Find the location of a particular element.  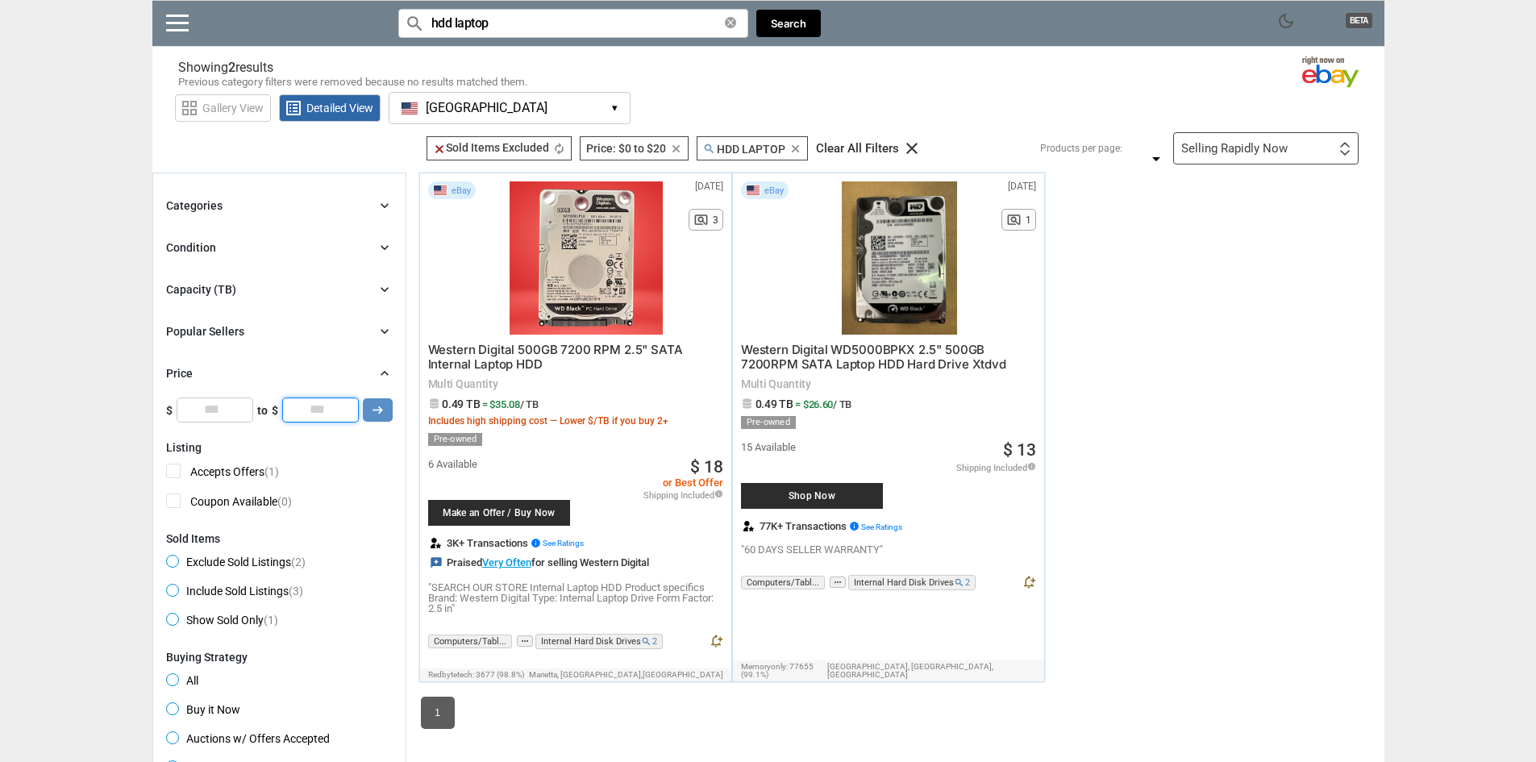

button: arrow_right_alt is located at coordinates (377, 410).